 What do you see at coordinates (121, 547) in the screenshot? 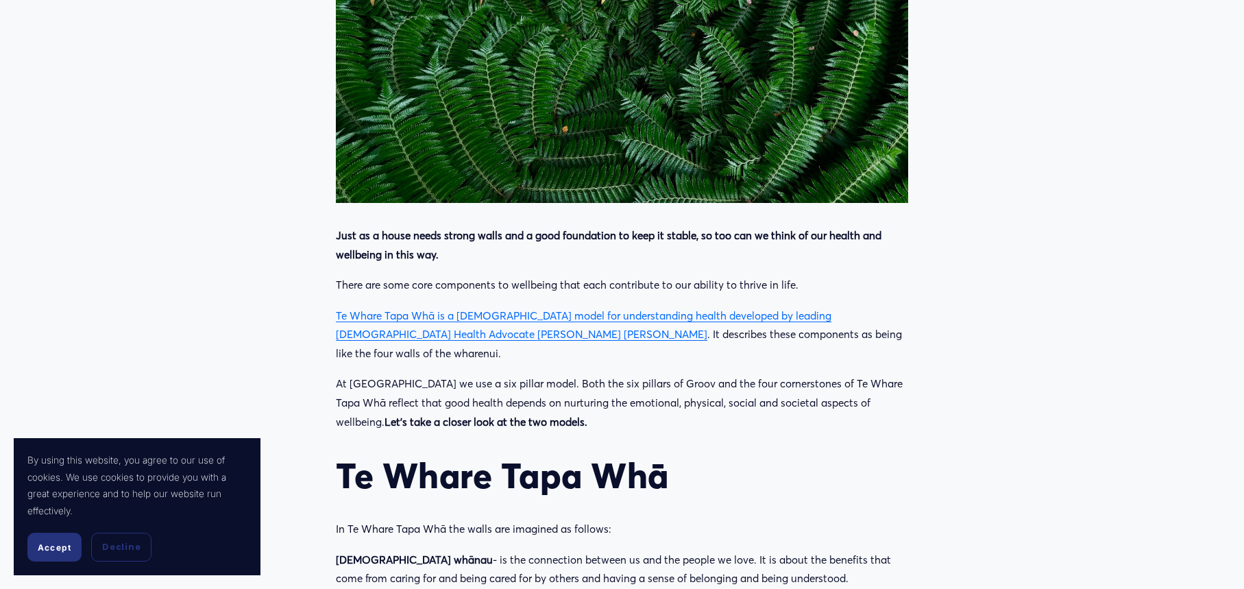
I see `span: Decline` at bounding box center [121, 547].